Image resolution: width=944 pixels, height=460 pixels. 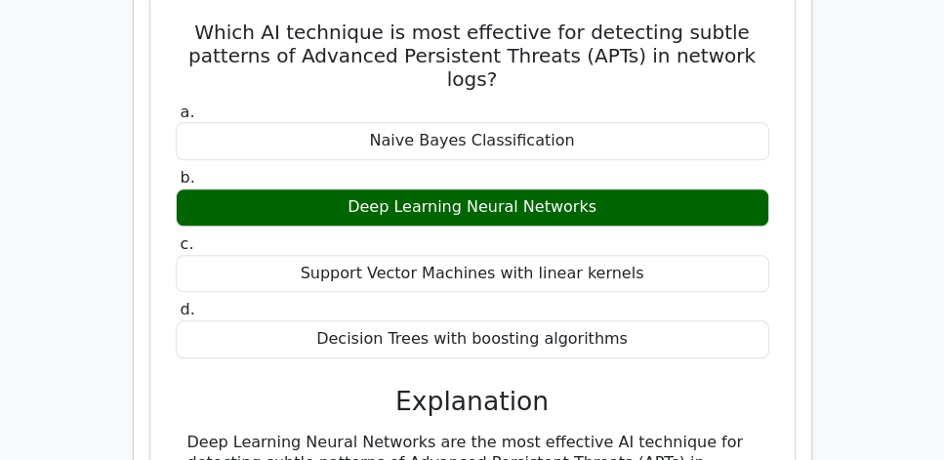 What do you see at coordinates (472, 207) in the screenshot?
I see `div: Deep Learning Neural Networks` at bounding box center [472, 207].